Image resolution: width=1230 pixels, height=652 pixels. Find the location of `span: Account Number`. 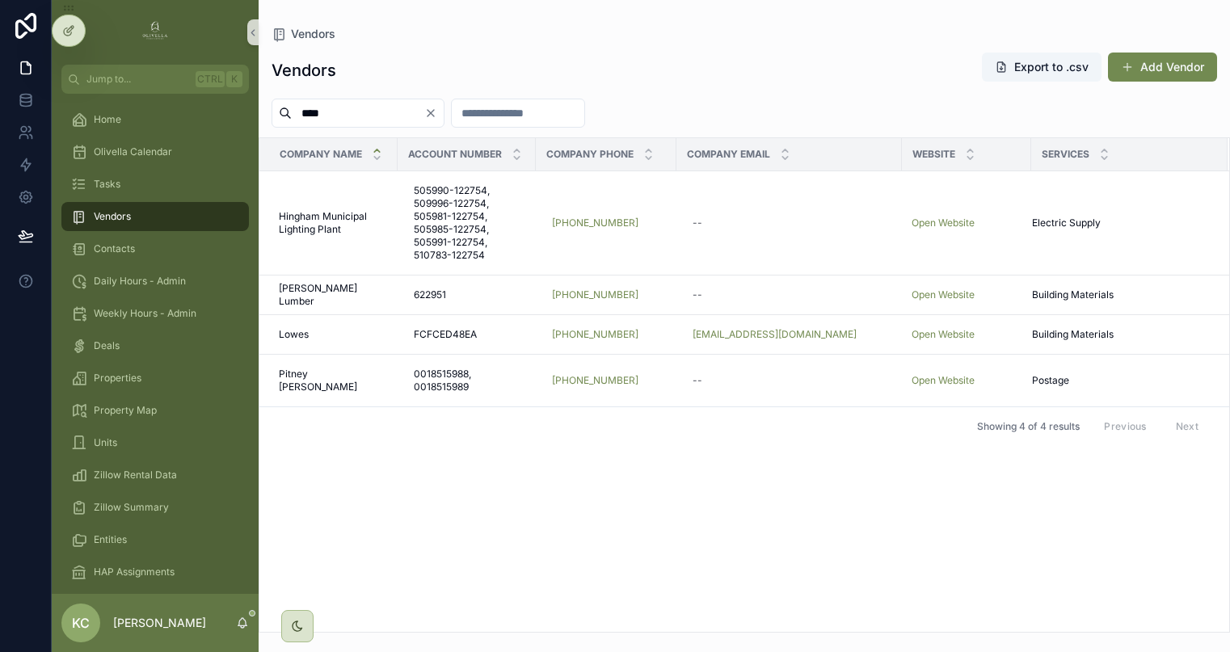

span: Account Number is located at coordinates (455, 154).